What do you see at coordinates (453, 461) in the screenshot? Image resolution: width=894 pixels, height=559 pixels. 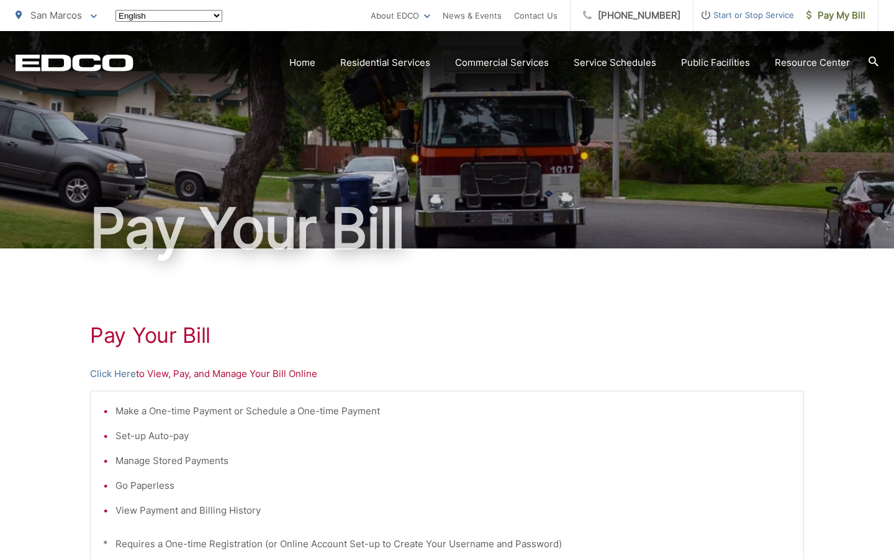 I see `li: Manage Stored Payments` at bounding box center [453, 461].